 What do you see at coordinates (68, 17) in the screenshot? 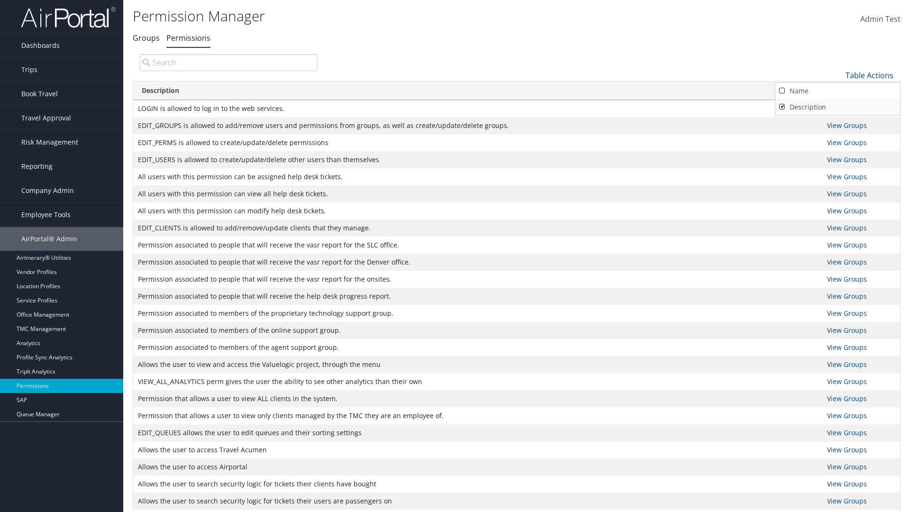
I see `img: airportal-logo.png` at bounding box center [68, 17].